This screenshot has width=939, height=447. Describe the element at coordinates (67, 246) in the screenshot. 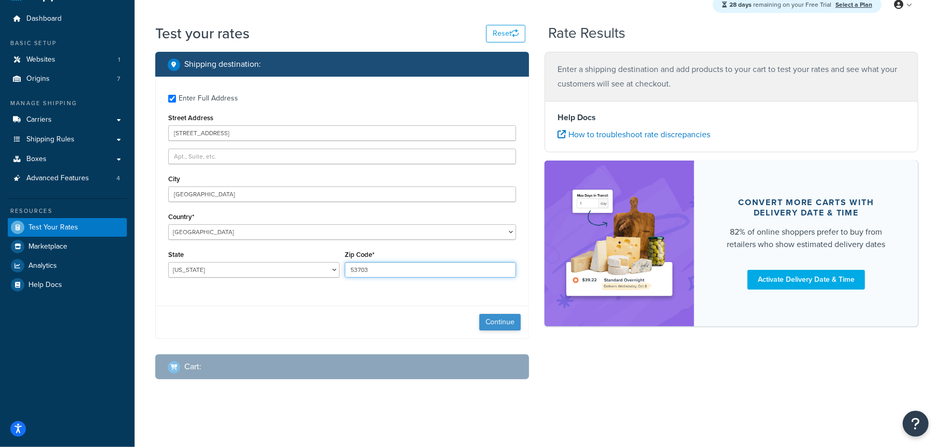

I see `a: Marketplace` at that location.